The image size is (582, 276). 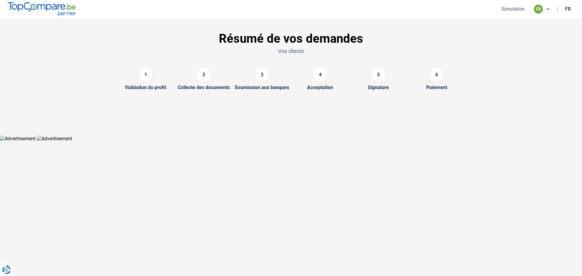 What do you see at coordinates (437, 87) in the screenshot?
I see `div: Paiement` at bounding box center [437, 87].